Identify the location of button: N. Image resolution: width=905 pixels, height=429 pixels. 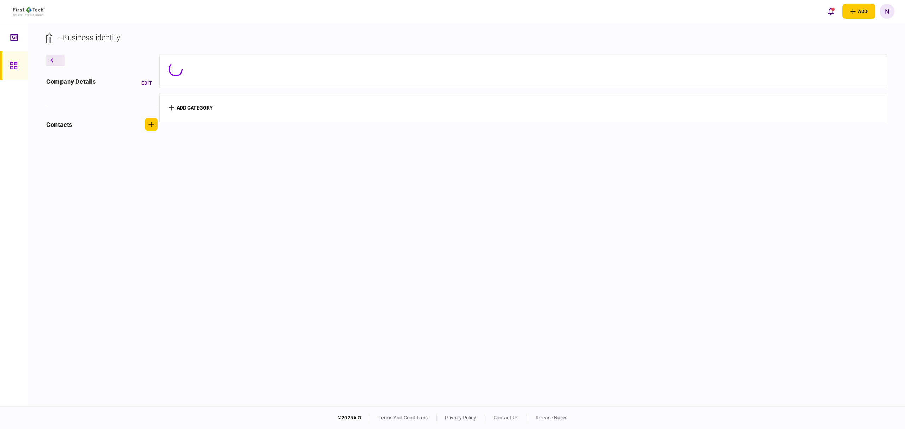
(887, 11).